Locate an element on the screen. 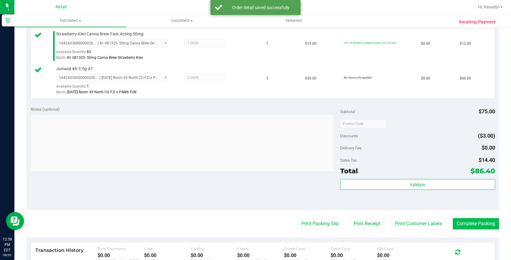  div: CanPay is located at coordinates (214, 249).